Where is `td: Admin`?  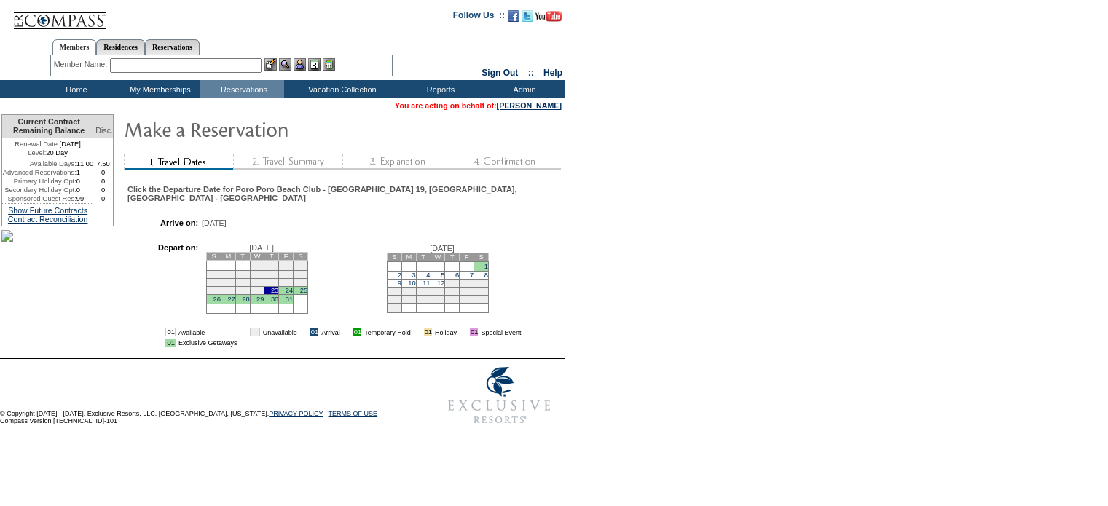 td: Admin is located at coordinates (522, 89).